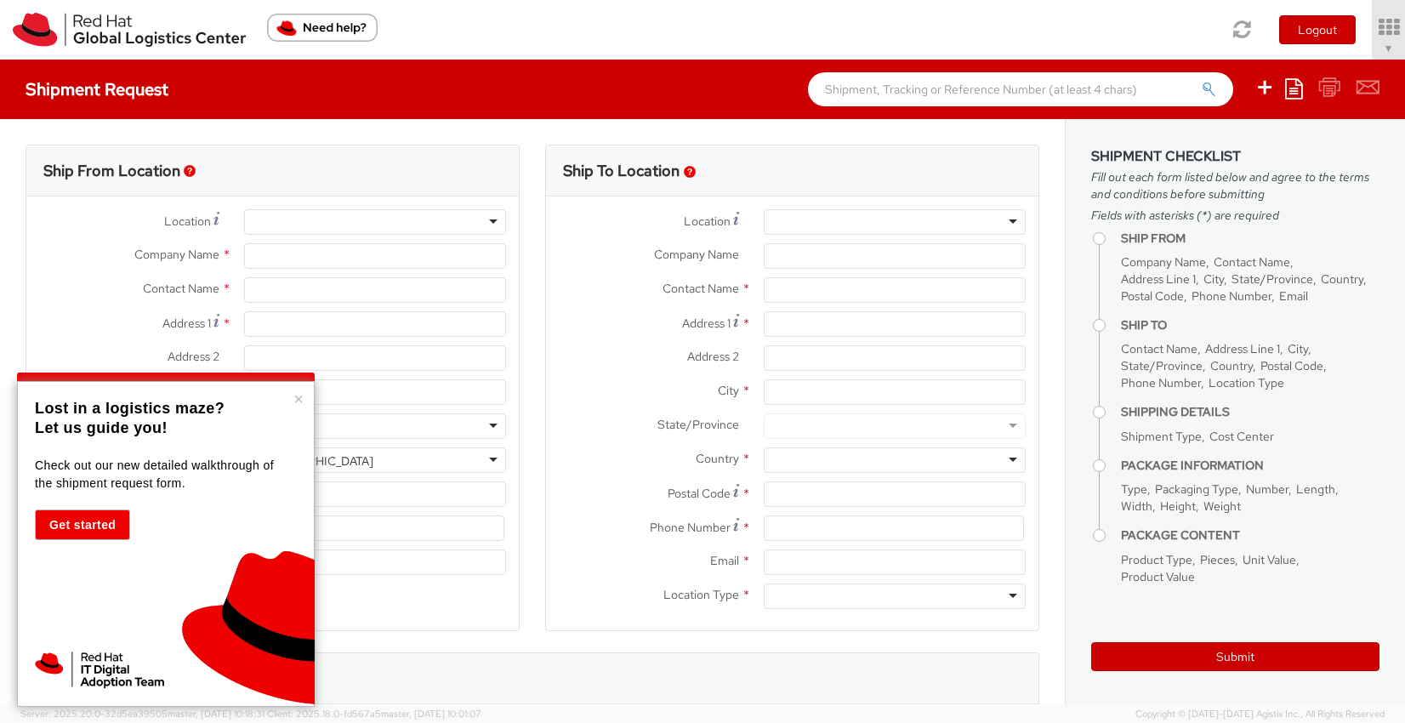 Image resolution: width=1405 pixels, height=723 pixels. Describe the element at coordinates (1267, 489) in the screenshot. I see `span: Number` at that location.